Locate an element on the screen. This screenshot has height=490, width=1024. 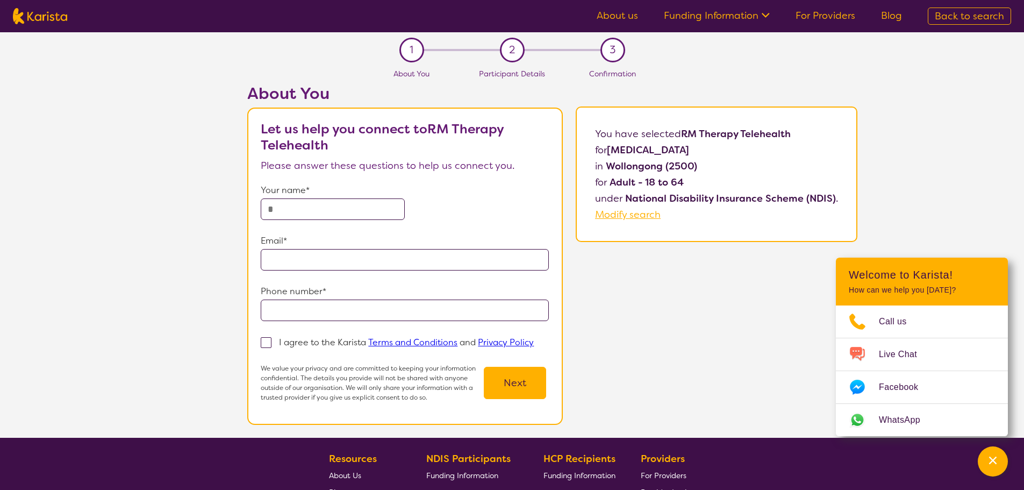
b: NDIS Participants is located at coordinates (468, 458).